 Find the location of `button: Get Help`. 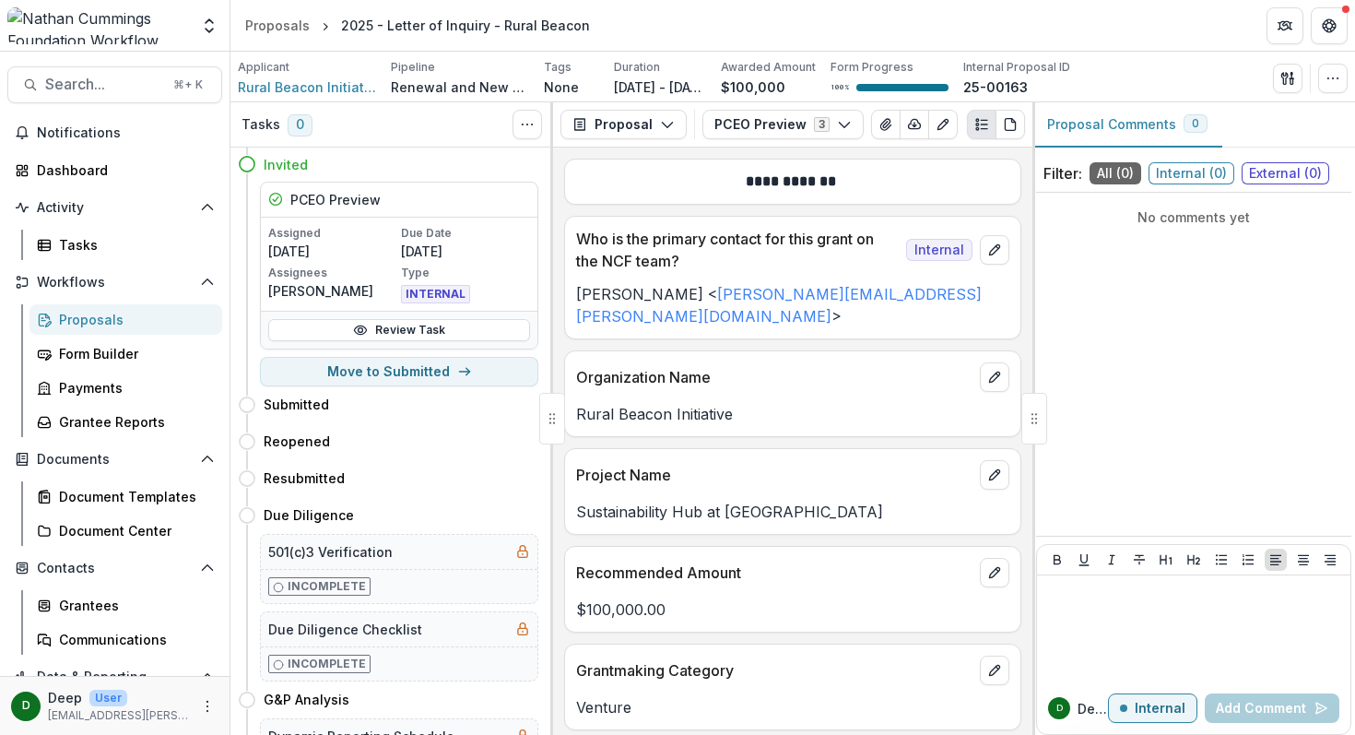

button: Get Help is located at coordinates (1329, 26).